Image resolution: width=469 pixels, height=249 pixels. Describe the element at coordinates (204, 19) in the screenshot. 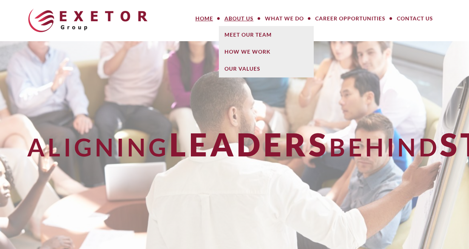

I see `a: Home` at that location.